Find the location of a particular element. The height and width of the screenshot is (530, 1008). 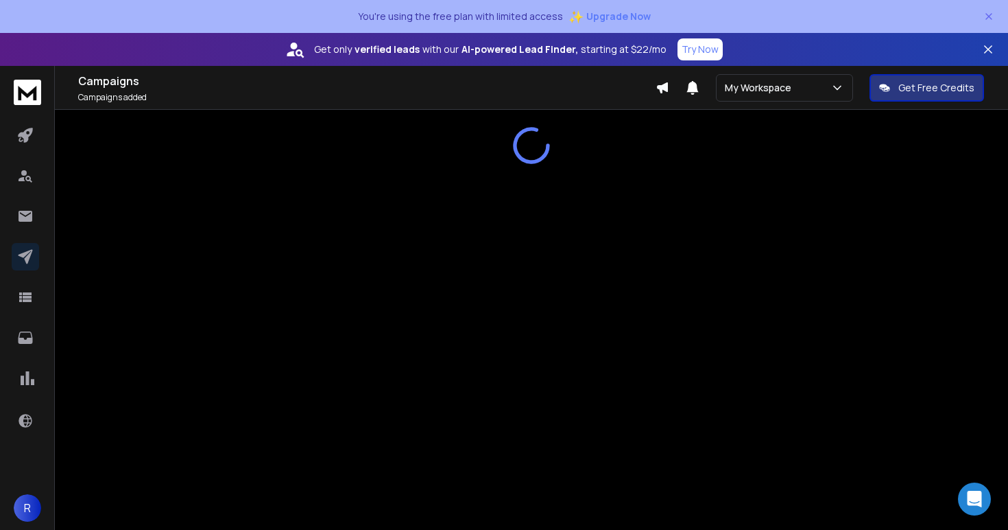

button: Get Free Credits is located at coordinates (927, 88).